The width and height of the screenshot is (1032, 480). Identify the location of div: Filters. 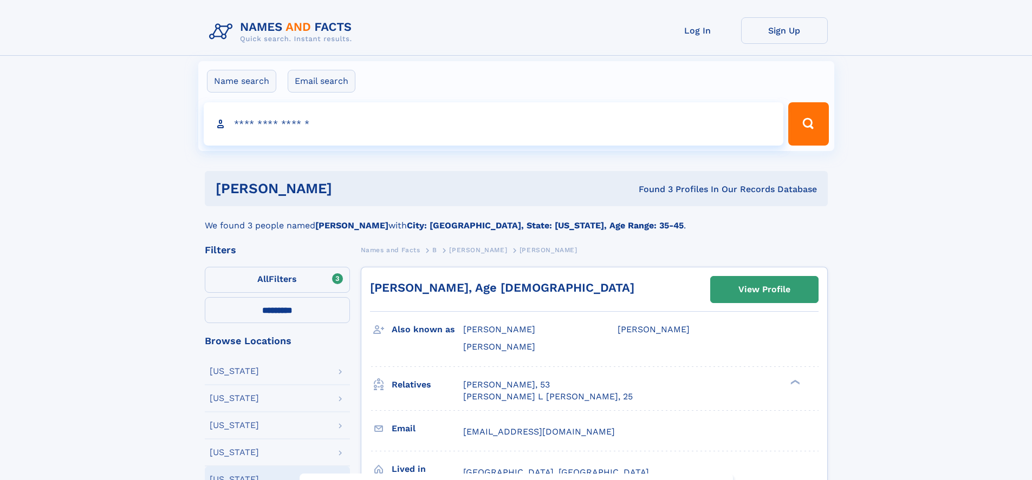
(277, 250).